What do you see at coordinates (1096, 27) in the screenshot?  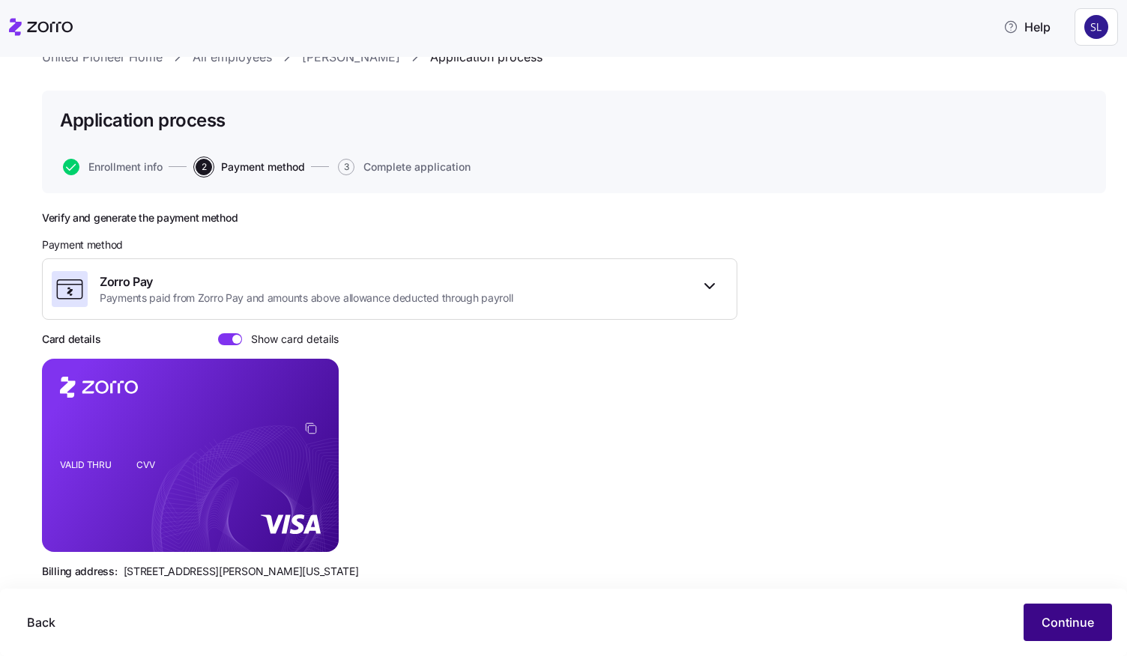 I see `img: 9541d6806b9e2684641ca7bfe3afc45a` at bounding box center [1096, 27].